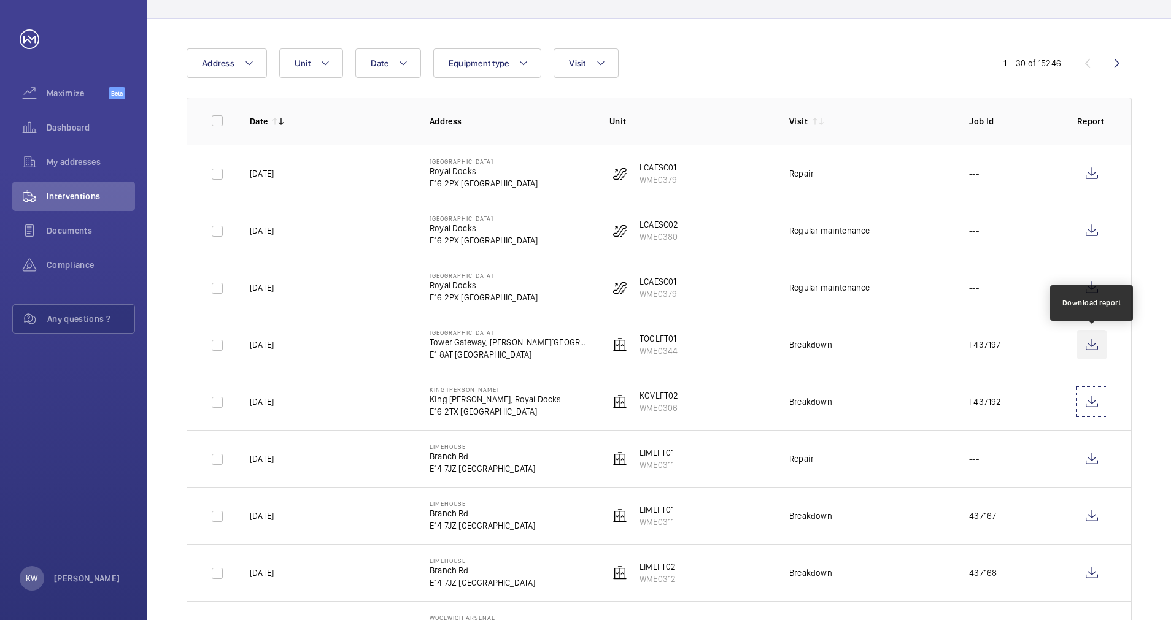 This screenshot has width=1171, height=620. What do you see at coordinates (311, 63) in the screenshot?
I see `button: Unit` at bounding box center [311, 63].